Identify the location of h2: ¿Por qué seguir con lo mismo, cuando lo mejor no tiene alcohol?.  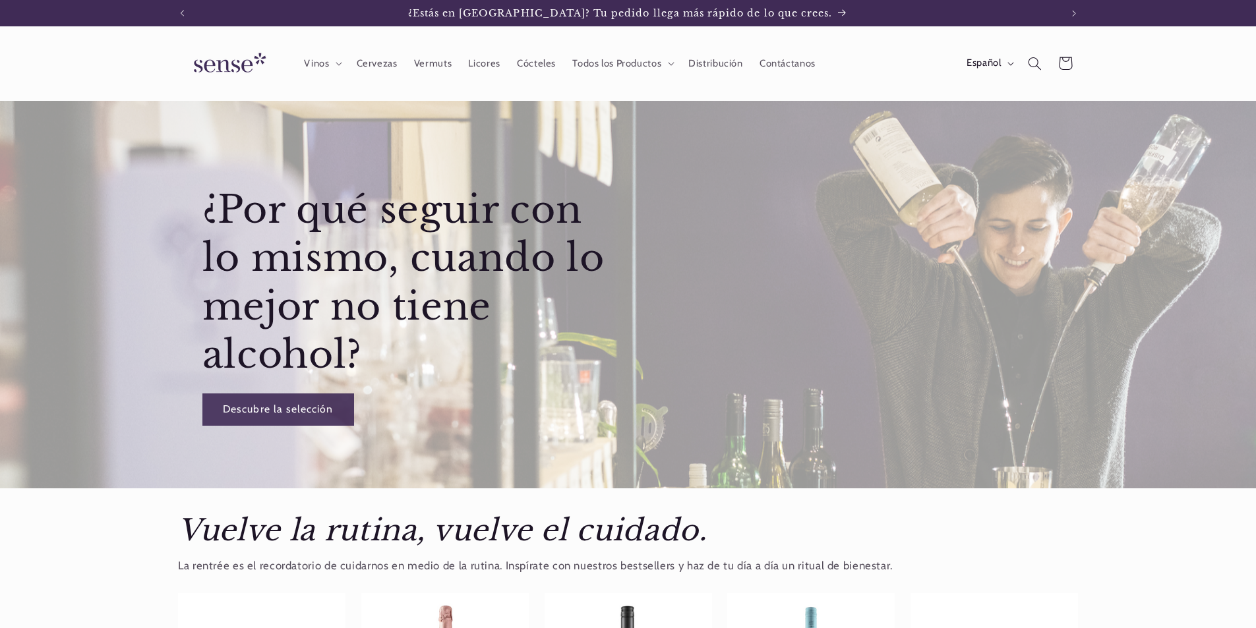
(413, 283).